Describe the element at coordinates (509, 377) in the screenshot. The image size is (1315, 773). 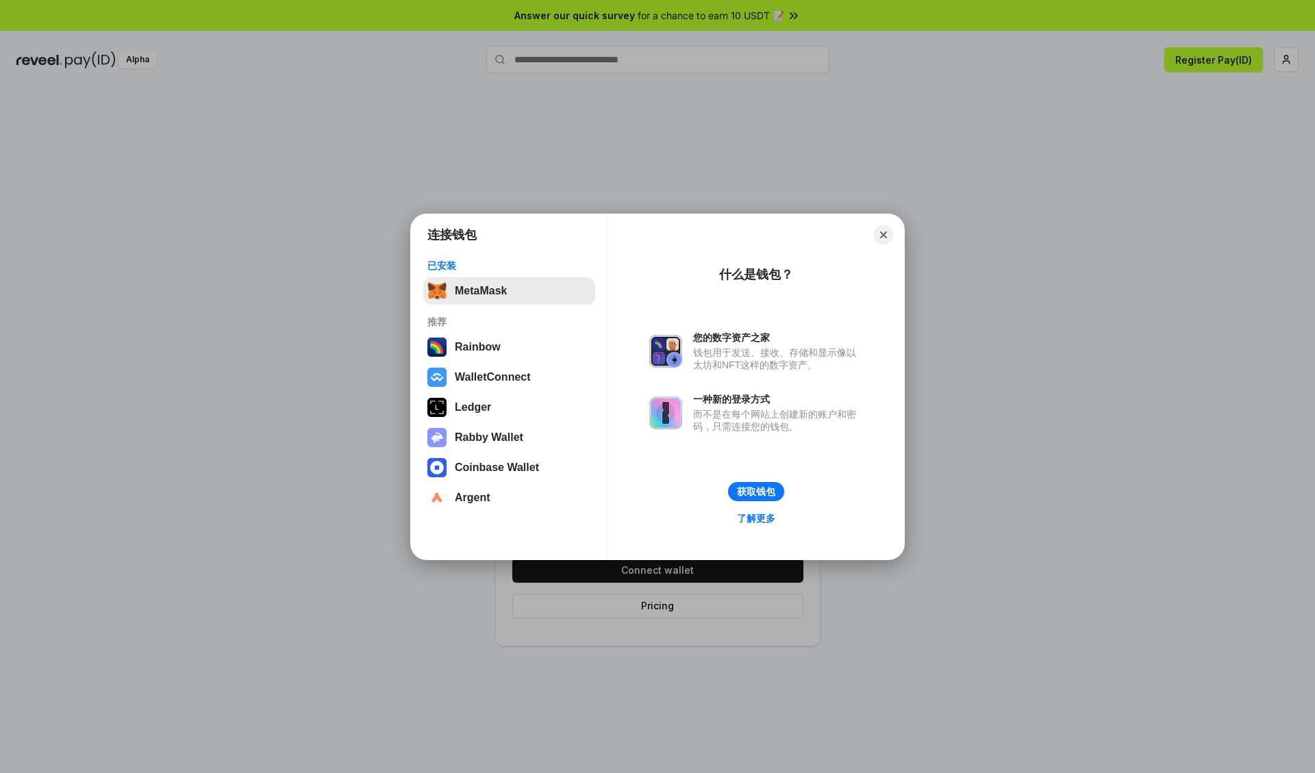
I see `button: WalletConnect` at that location.